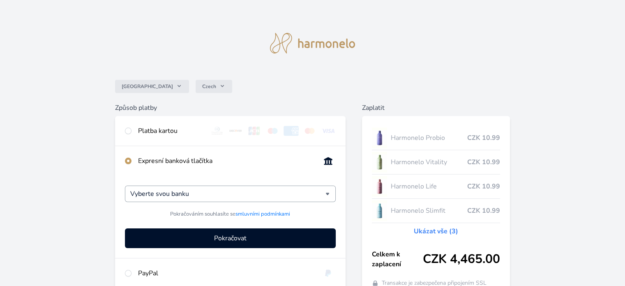  What do you see at coordinates (230, 238) in the screenshot?
I see `span: Pokračovat` at bounding box center [230, 238].